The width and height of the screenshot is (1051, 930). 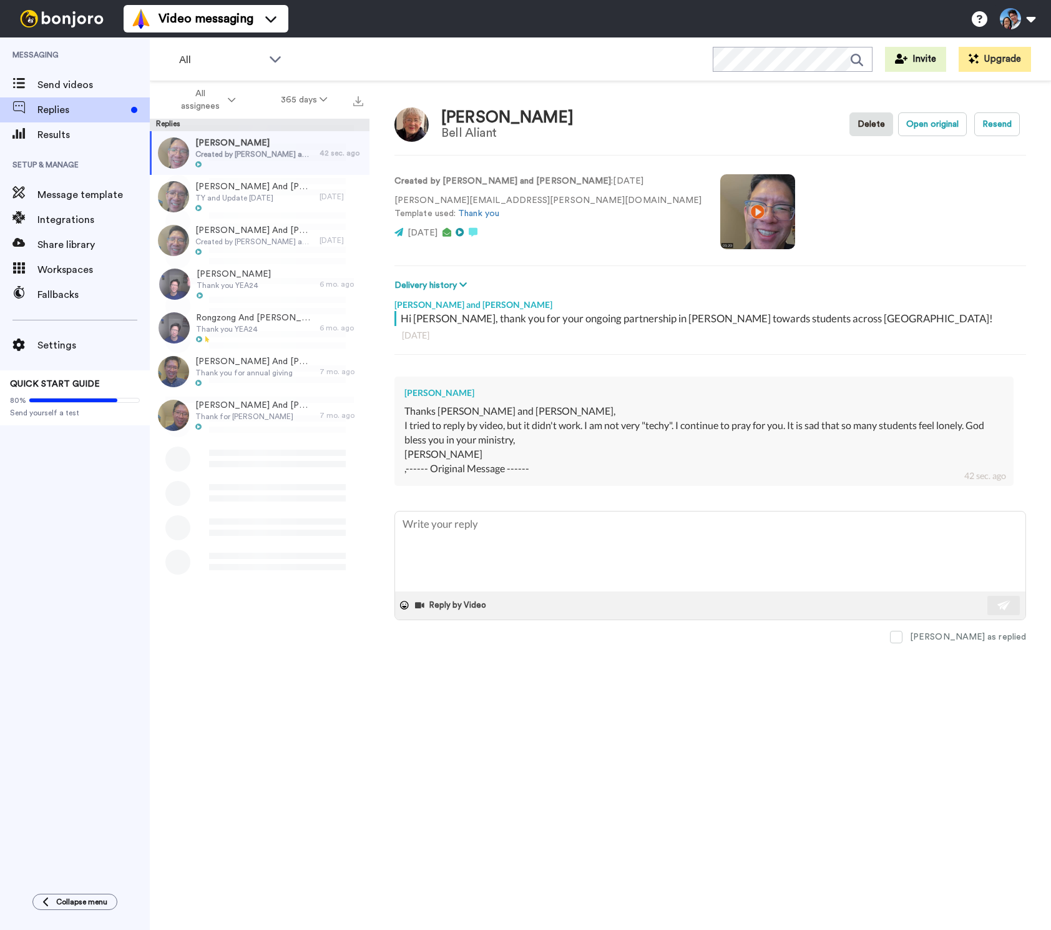 What do you see at coordinates (916, 59) in the screenshot?
I see `button: Invite` at bounding box center [916, 59].